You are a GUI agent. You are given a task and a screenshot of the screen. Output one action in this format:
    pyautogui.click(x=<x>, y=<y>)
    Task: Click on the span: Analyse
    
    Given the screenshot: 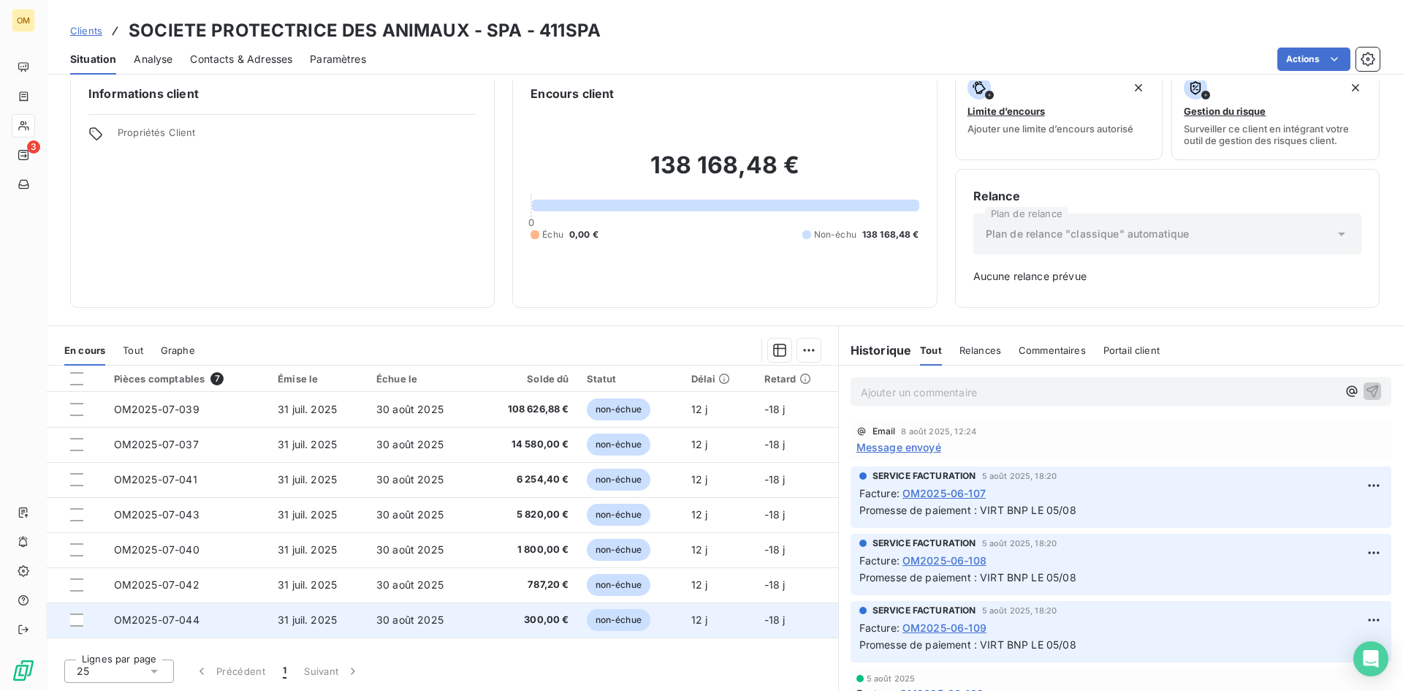 What is the action you would take?
    pyautogui.click(x=153, y=59)
    